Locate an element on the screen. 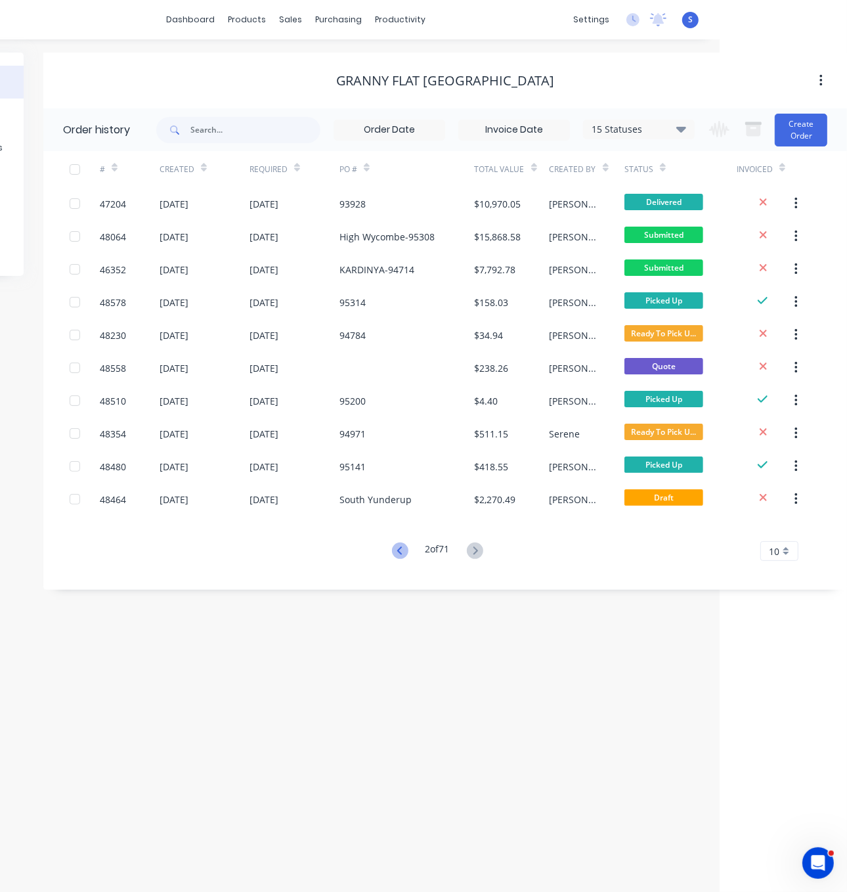  div: 95314 is located at coordinates (353, 302).